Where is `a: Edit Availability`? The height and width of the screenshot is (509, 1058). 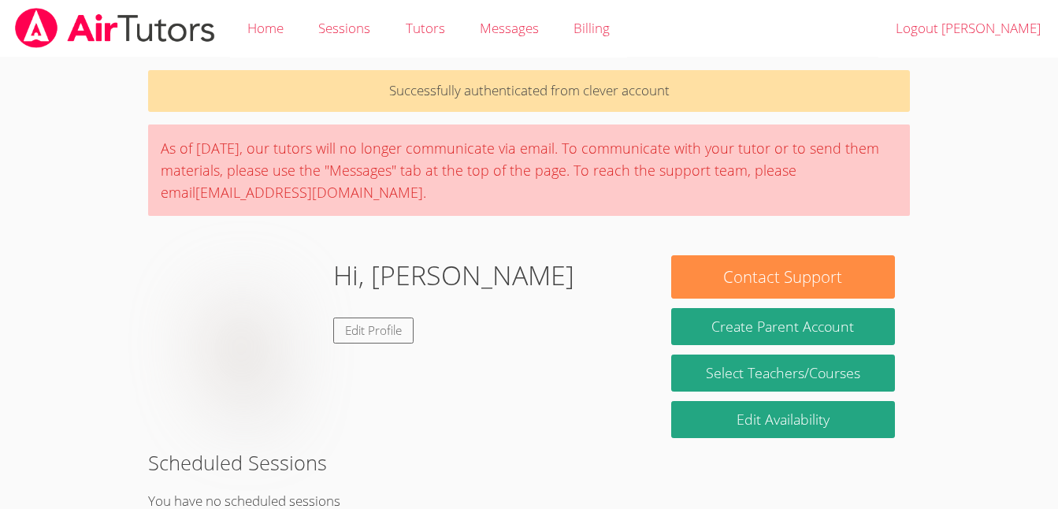
a: Edit Availability is located at coordinates (783, 419).